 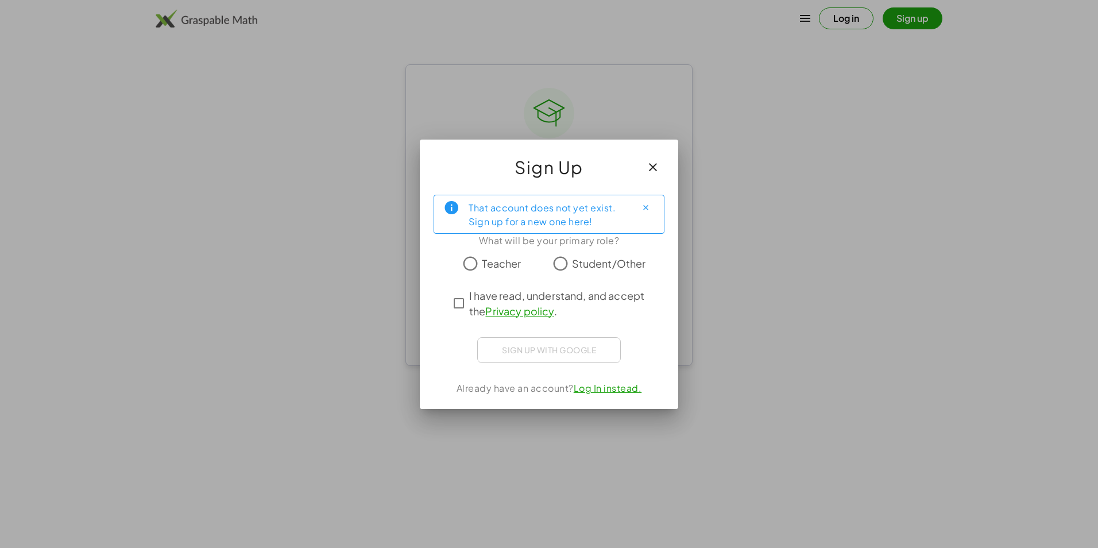 I want to click on span: Student/Other, so click(x=609, y=263).